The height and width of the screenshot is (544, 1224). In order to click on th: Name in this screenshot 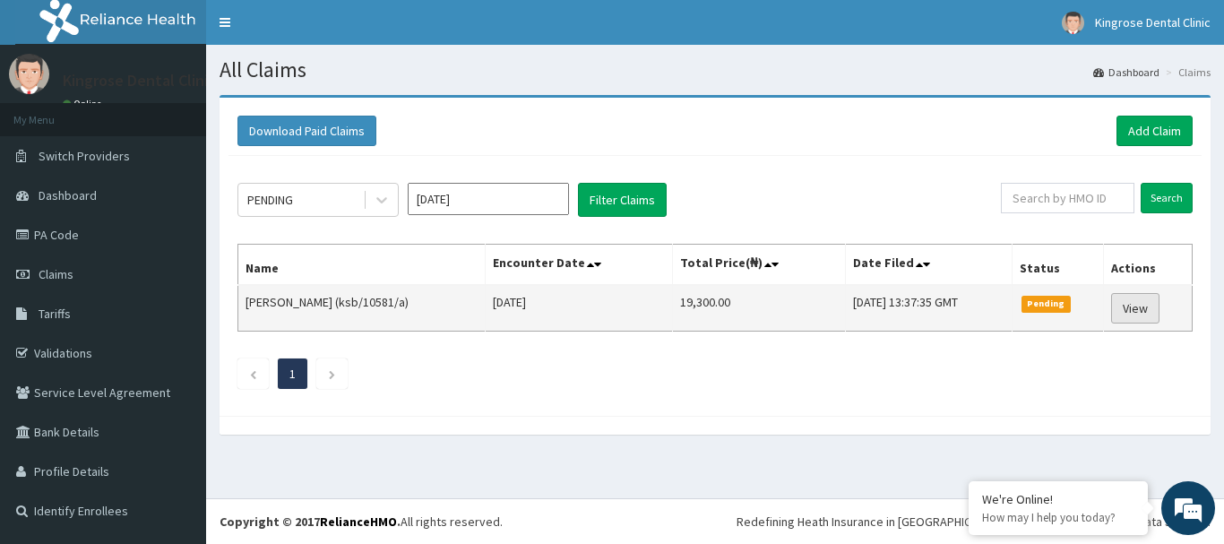, I will do `click(362, 265)`.